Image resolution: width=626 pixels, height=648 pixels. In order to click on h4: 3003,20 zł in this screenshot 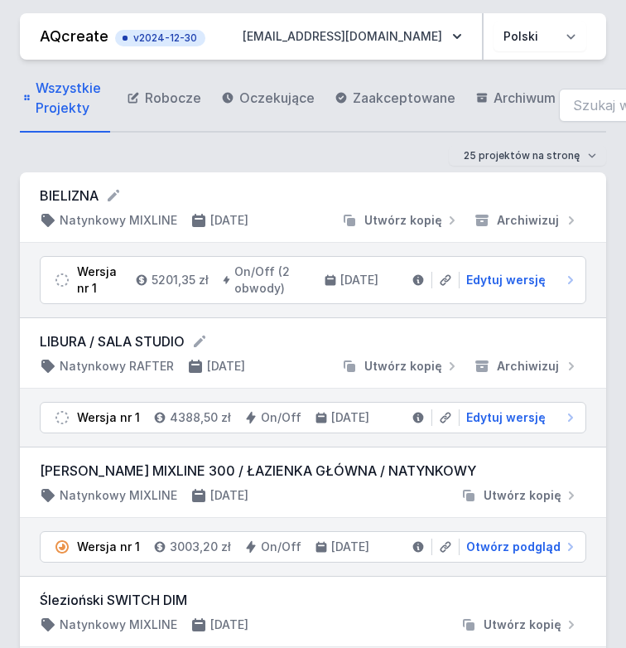, I will do `click(200, 547)`.